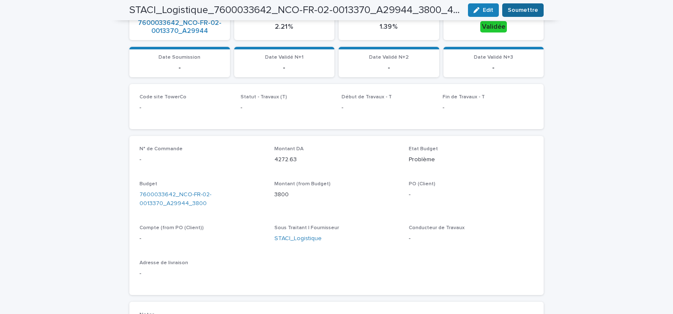 The height and width of the screenshot is (314, 673). What do you see at coordinates (336, 195) in the screenshot?
I see `p: 3800` at bounding box center [336, 195].